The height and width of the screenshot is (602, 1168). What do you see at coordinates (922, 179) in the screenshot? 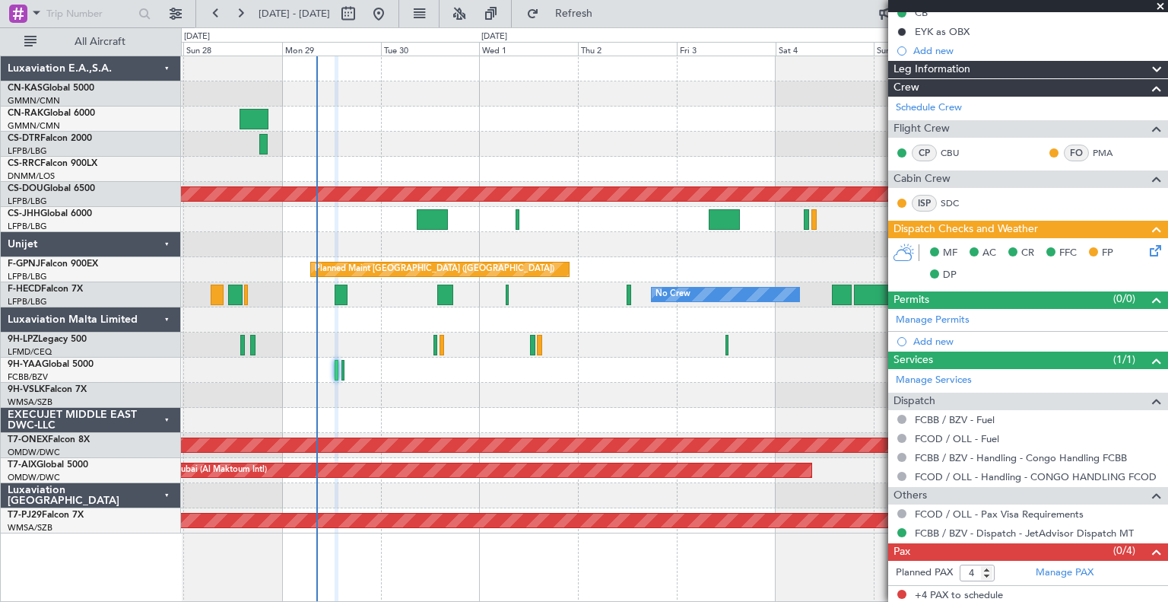
I see `span: Cabin Crew` at bounding box center [922, 179].